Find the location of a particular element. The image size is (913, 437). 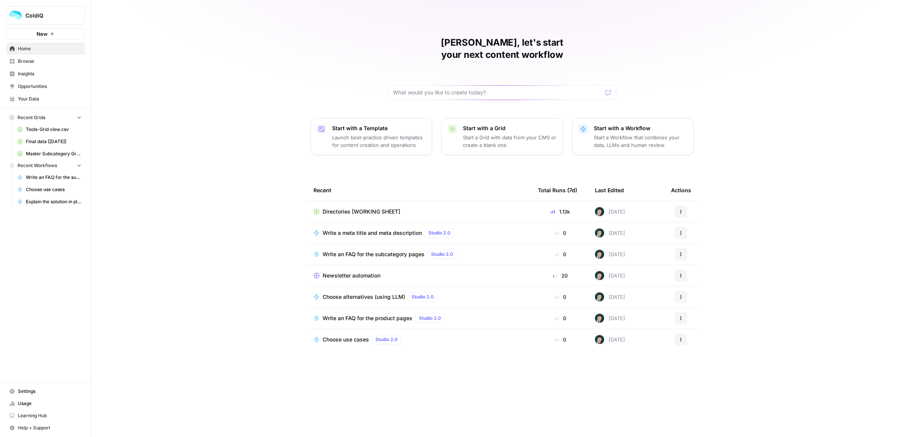

span: ColdiQ is located at coordinates (48, 16).